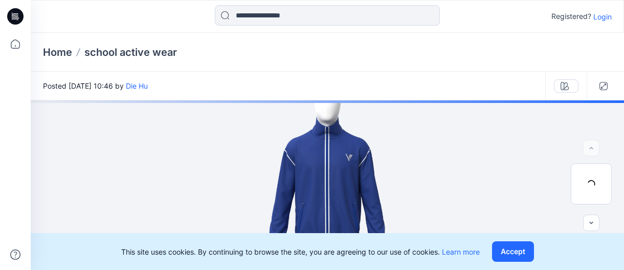 The width and height of the screenshot is (624, 270). I want to click on p: Registered?, so click(571, 16).